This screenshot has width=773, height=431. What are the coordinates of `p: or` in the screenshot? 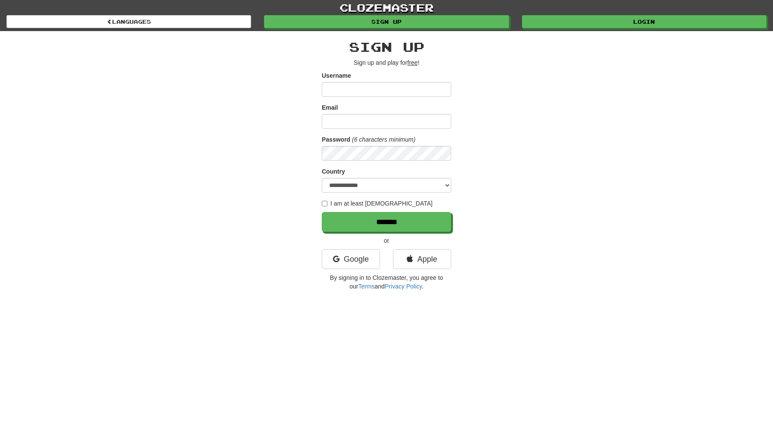 It's located at (387, 240).